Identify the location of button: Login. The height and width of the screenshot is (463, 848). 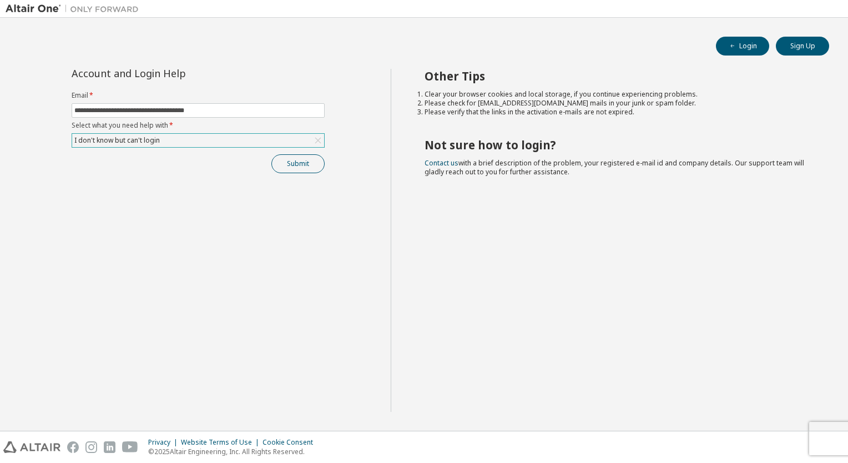
(742, 46).